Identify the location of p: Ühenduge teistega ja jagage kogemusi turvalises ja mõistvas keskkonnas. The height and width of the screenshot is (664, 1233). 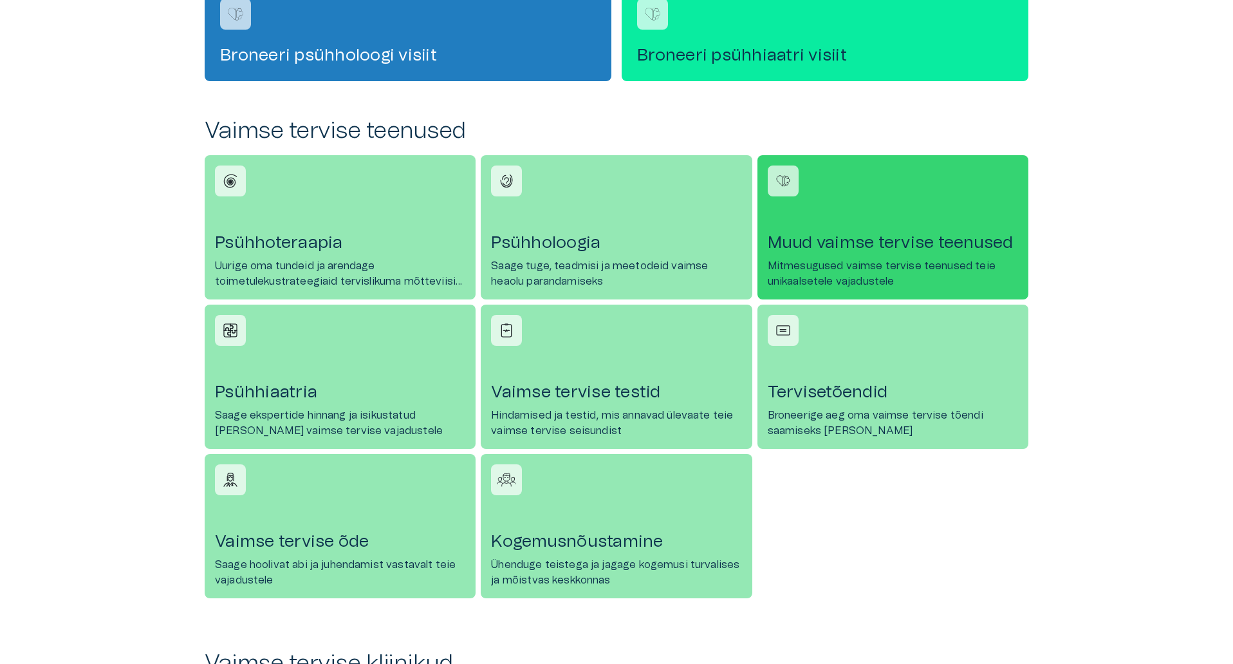
(616, 572).